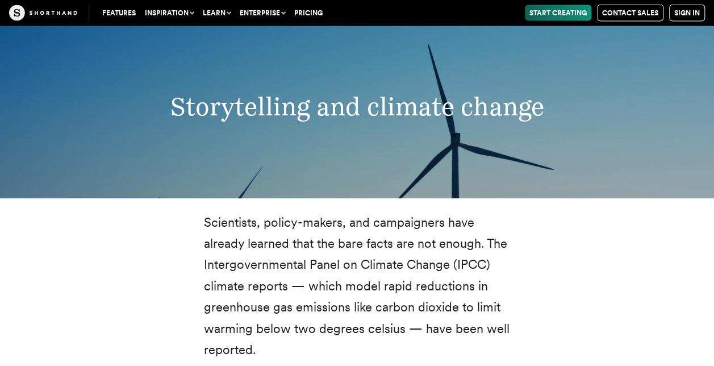 Image resolution: width=714 pixels, height=366 pixels. Describe the element at coordinates (308, 13) in the screenshot. I see `a: Pricing` at that location.